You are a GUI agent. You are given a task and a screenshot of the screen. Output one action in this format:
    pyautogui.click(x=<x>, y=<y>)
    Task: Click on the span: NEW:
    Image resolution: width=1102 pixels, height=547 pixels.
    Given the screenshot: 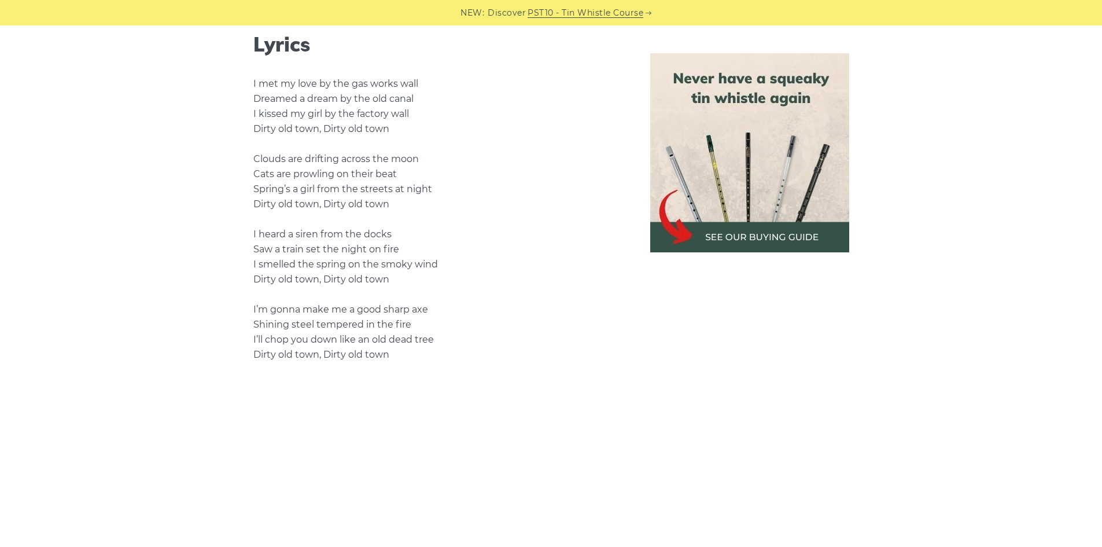 What is the action you would take?
    pyautogui.click(x=472, y=13)
    